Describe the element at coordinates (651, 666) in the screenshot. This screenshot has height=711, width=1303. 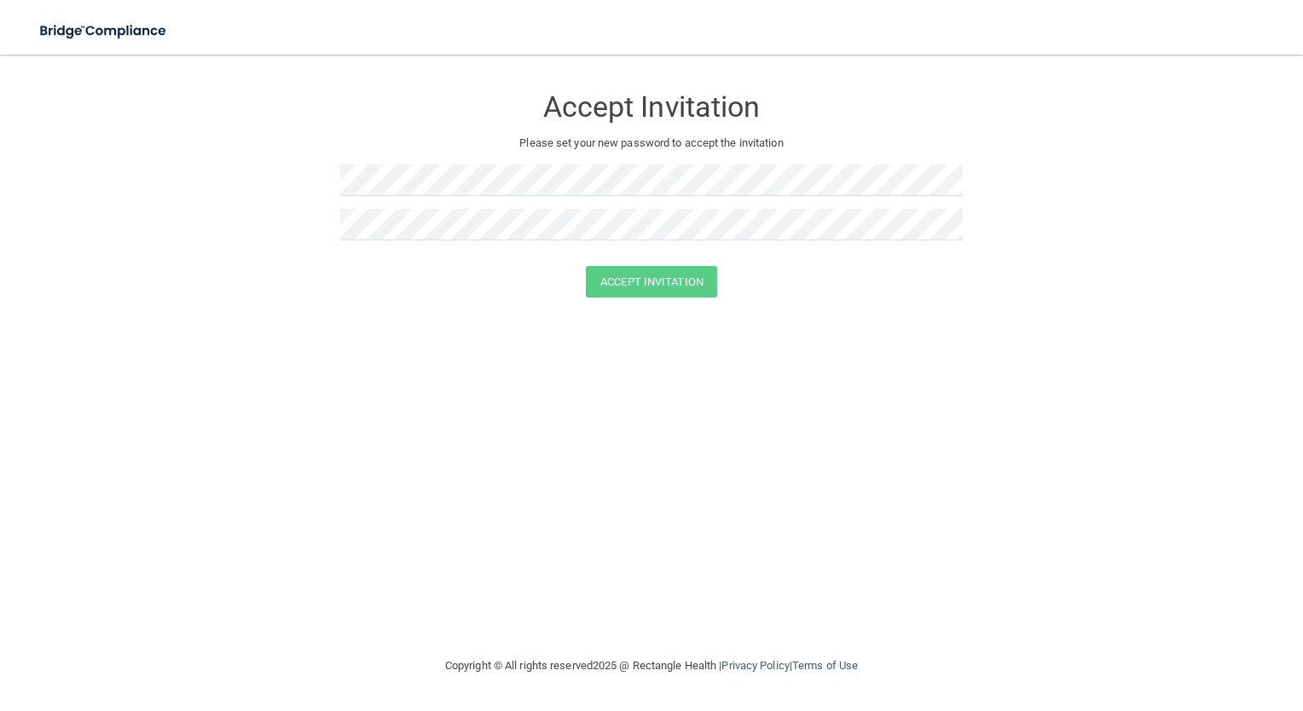
I see `div: Copyright © All rights reserved 2025 @ Rectangle Health | |` at that location.